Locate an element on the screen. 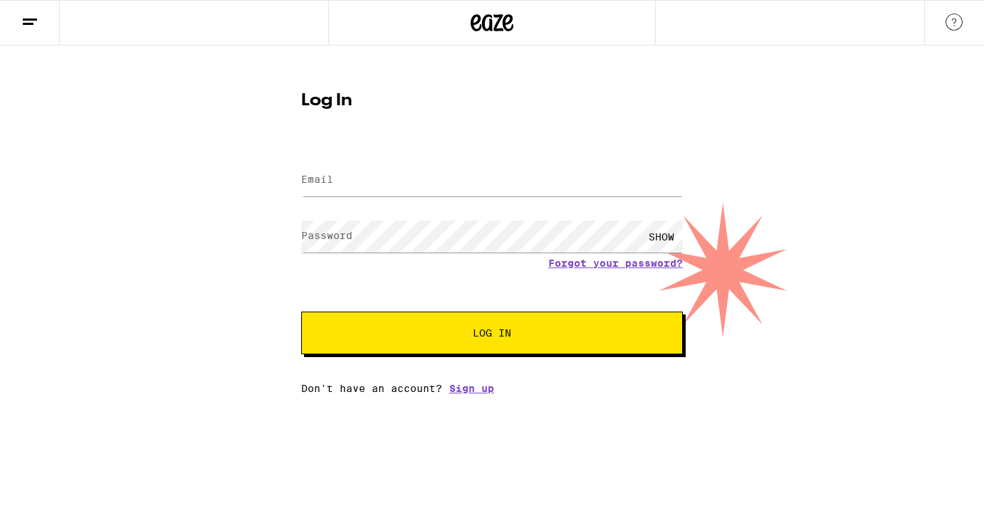  span: Log In is located at coordinates (492, 333).